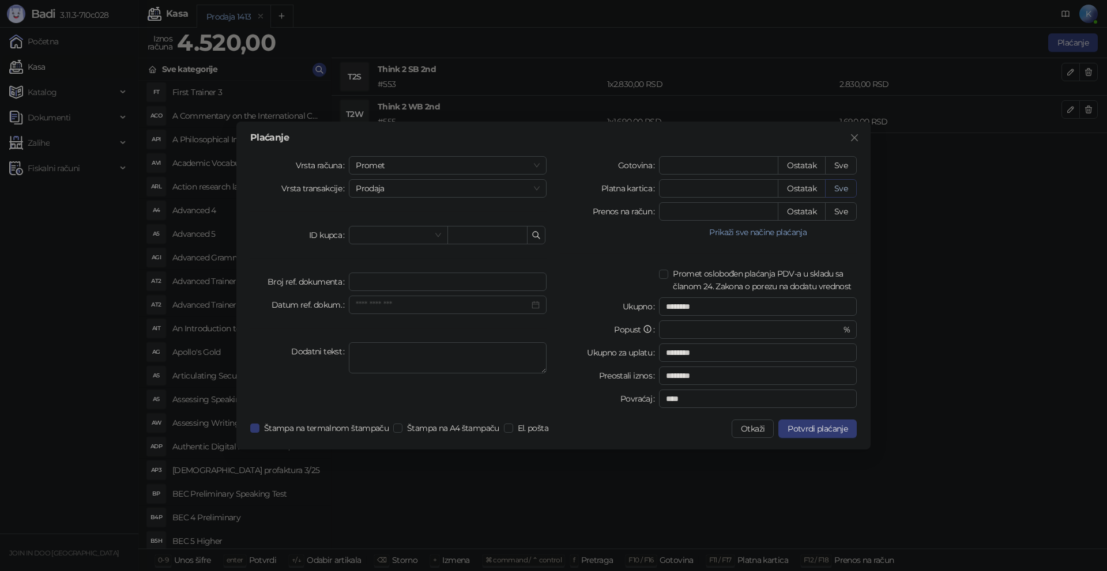  I want to click on label: Dodatni tekst, so click(320, 352).